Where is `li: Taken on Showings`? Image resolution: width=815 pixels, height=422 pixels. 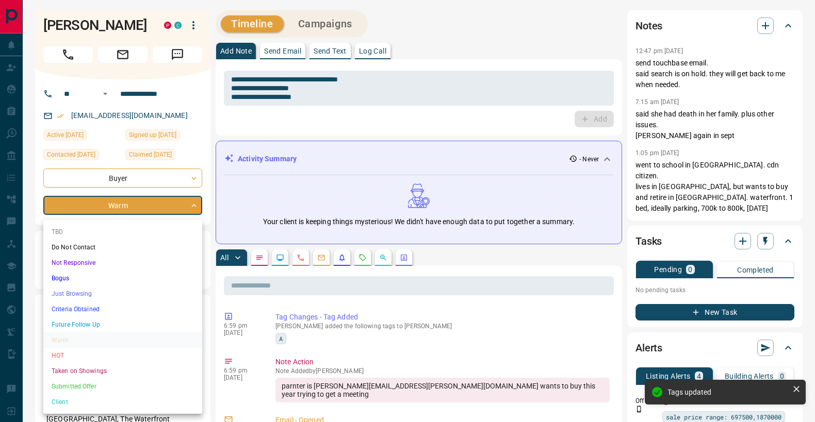 li: Taken on Showings is located at coordinates (123, 371).